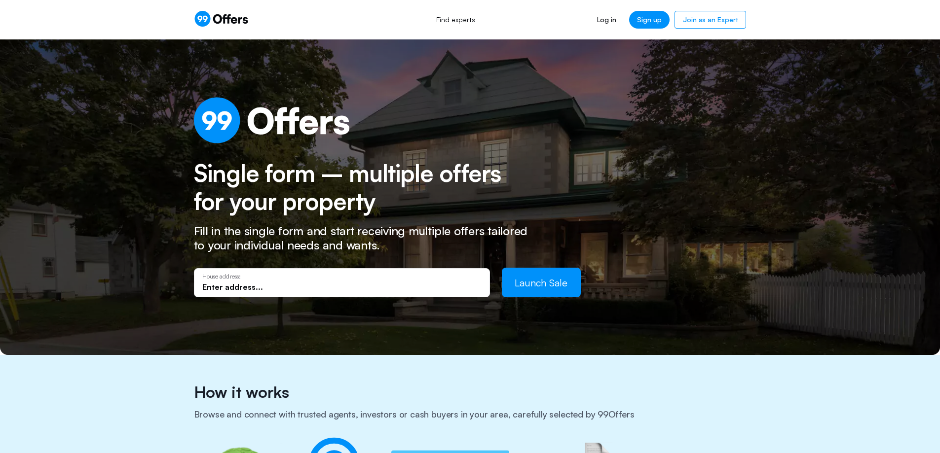 The image size is (940, 453). What do you see at coordinates (541, 283) in the screenshot?
I see `span: Launch Sale` at bounding box center [541, 283].